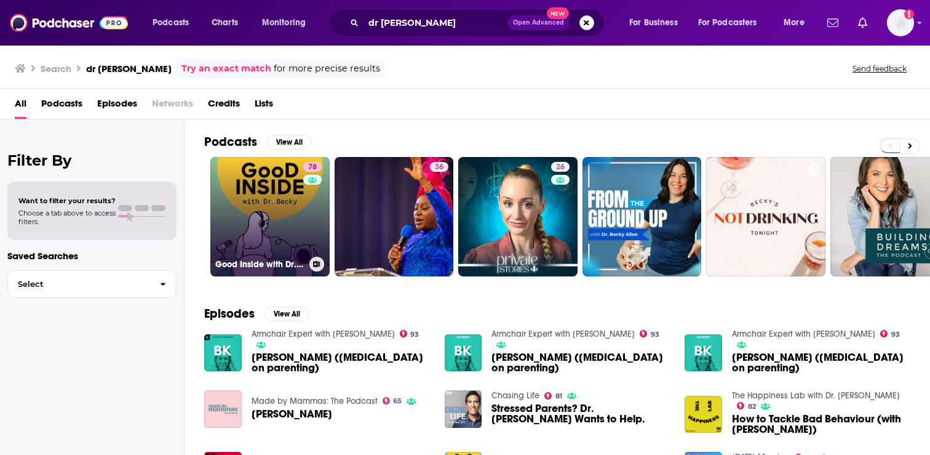 The height and width of the screenshot is (455, 930). Describe the element at coordinates (538, 23) in the screenshot. I see `button: Open AdvancedNew` at that location.